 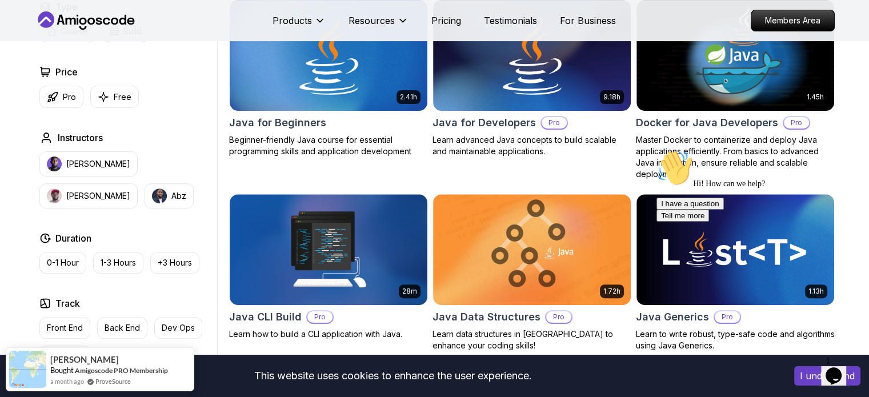 I want to click on h2: Track, so click(x=67, y=303).